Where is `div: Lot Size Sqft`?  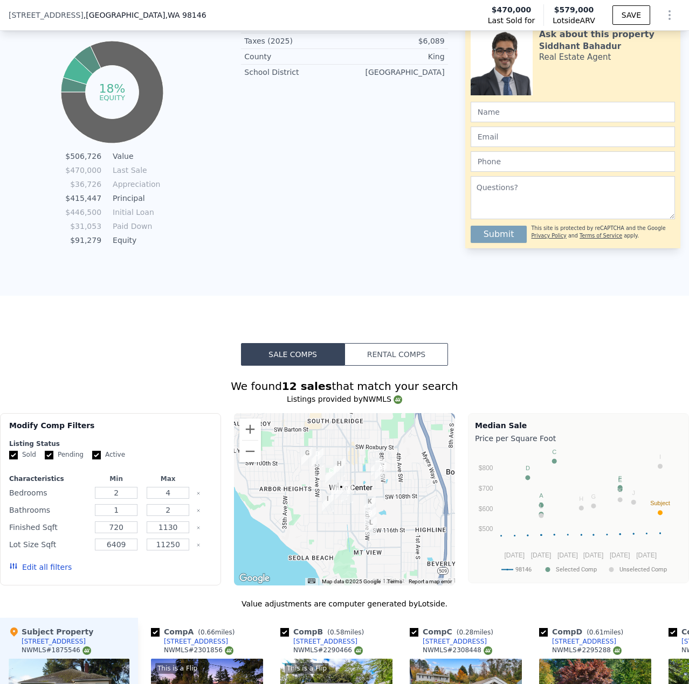
div: Lot Size Sqft is located at coordinates (48, 545).